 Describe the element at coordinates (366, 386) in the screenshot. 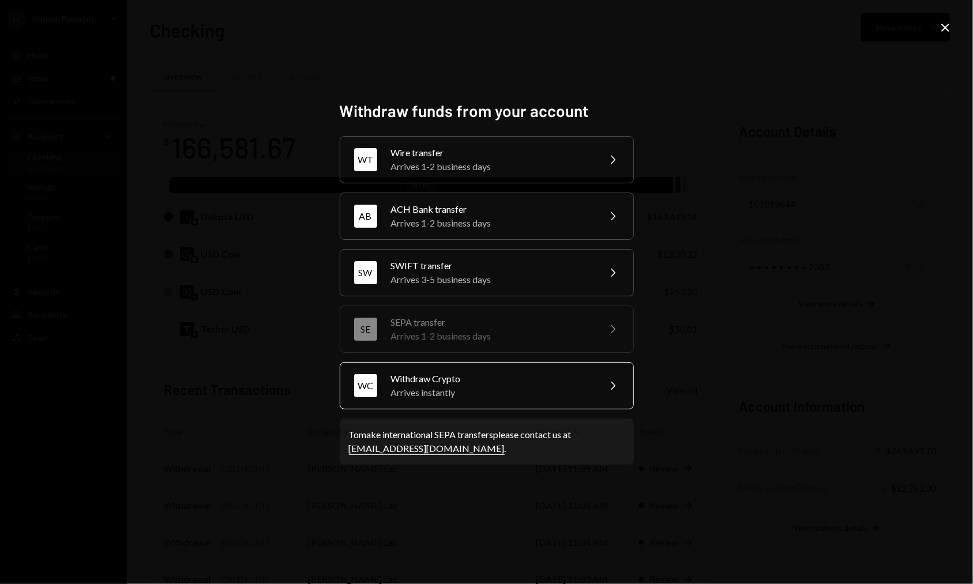

I see `div: WC` at that location.